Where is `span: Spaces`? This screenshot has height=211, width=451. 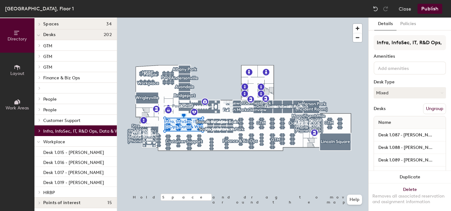 span: Spaces is located at coordinates (51, 24).